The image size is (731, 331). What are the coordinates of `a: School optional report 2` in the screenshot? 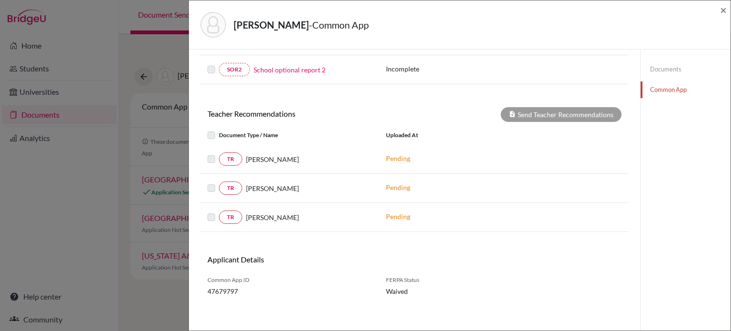 It's located at (290, 70).